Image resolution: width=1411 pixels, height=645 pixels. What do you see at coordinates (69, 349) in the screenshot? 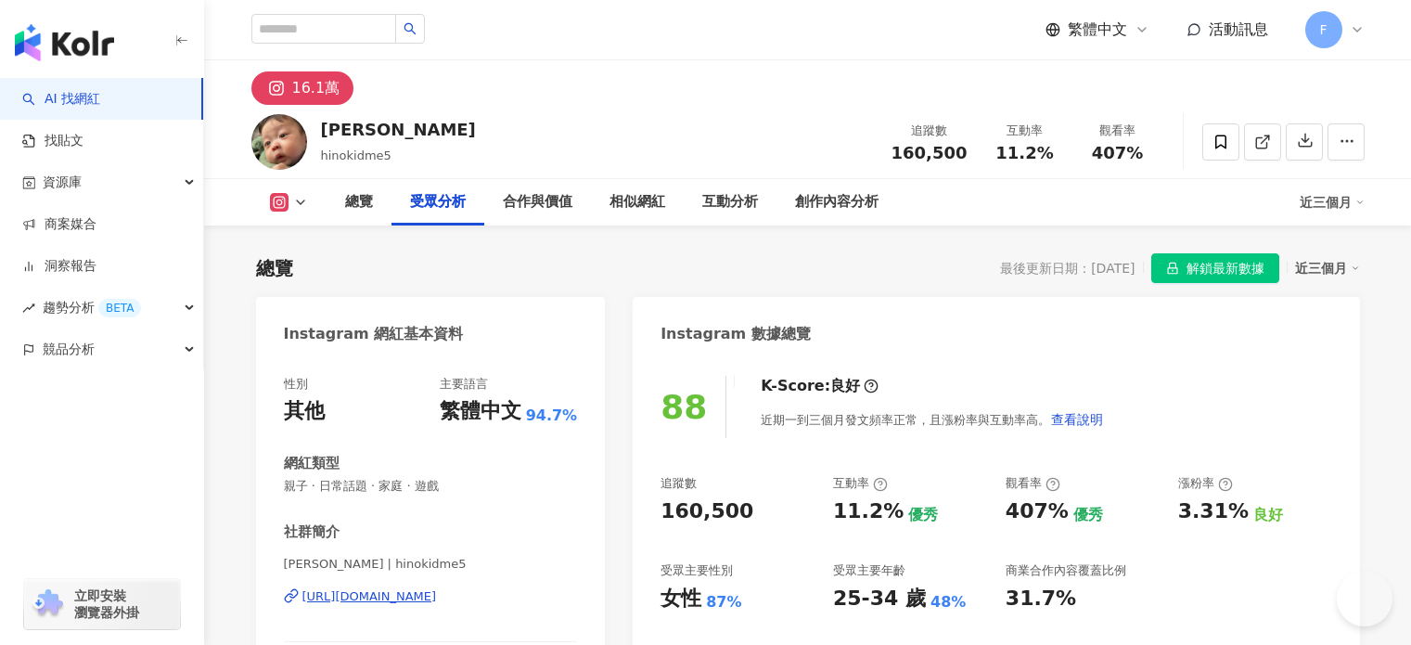
I see `span: 競品分析` at bounding box center [69, 349].